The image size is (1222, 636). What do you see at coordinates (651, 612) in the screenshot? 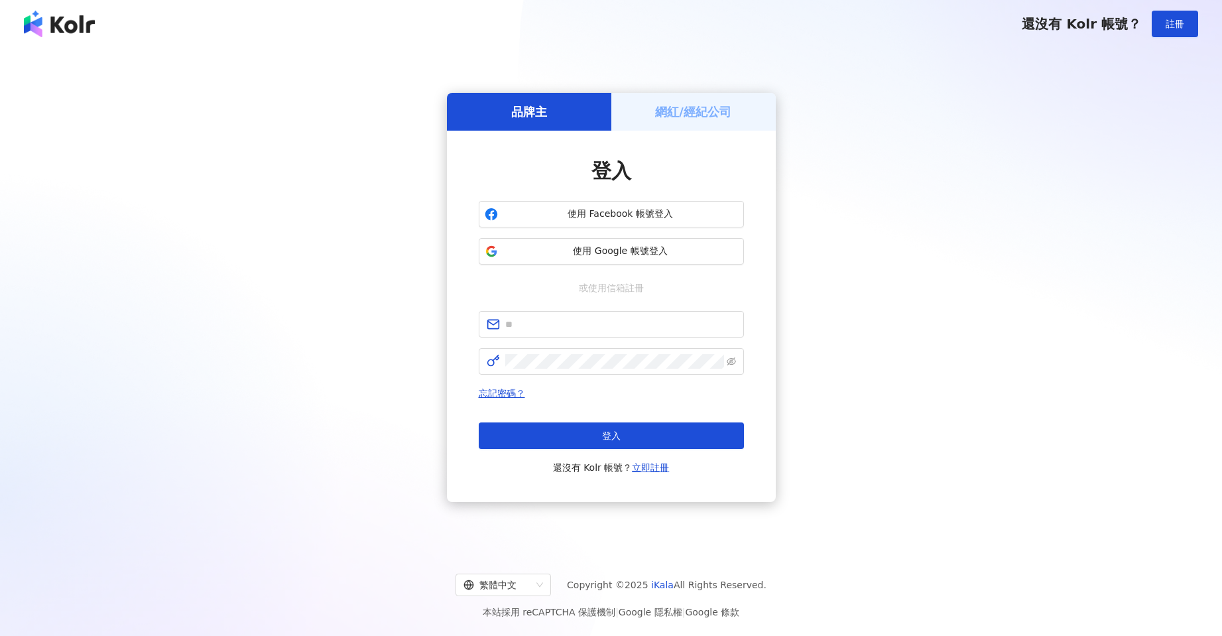
I see `a: Google 隱私權` at bounding box center [651, 612].